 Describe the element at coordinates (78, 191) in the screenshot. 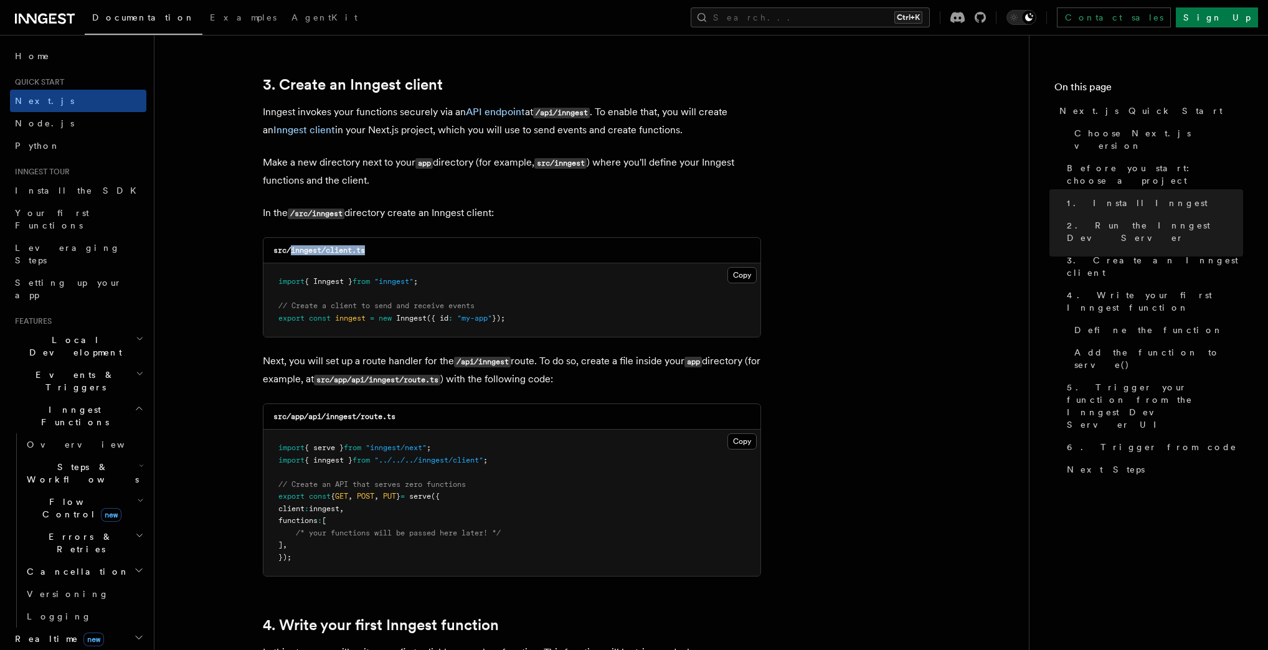

I see `a: Install the SDK` at that location.